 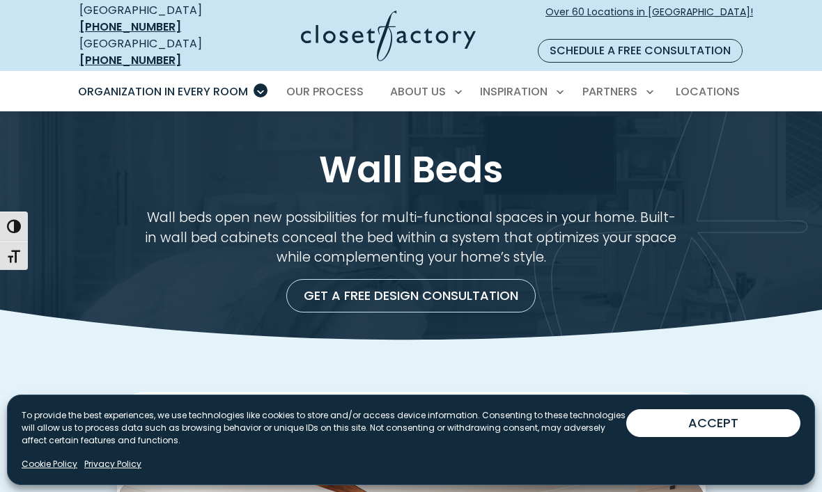 What do you see at coordinates (49, 464) in the screenshot?
I see `a: Cookie Policy` at bounding box center [49, 464].